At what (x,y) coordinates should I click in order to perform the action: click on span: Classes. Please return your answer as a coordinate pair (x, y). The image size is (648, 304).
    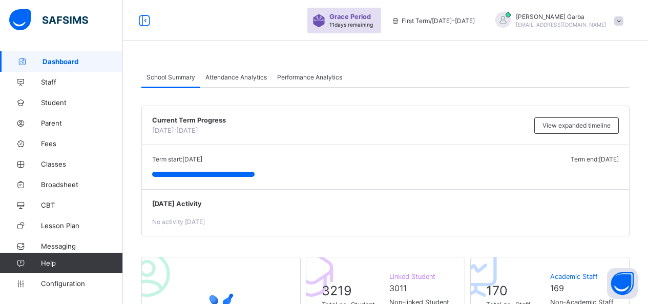
    Looking at the image, I should click on (82, 164).